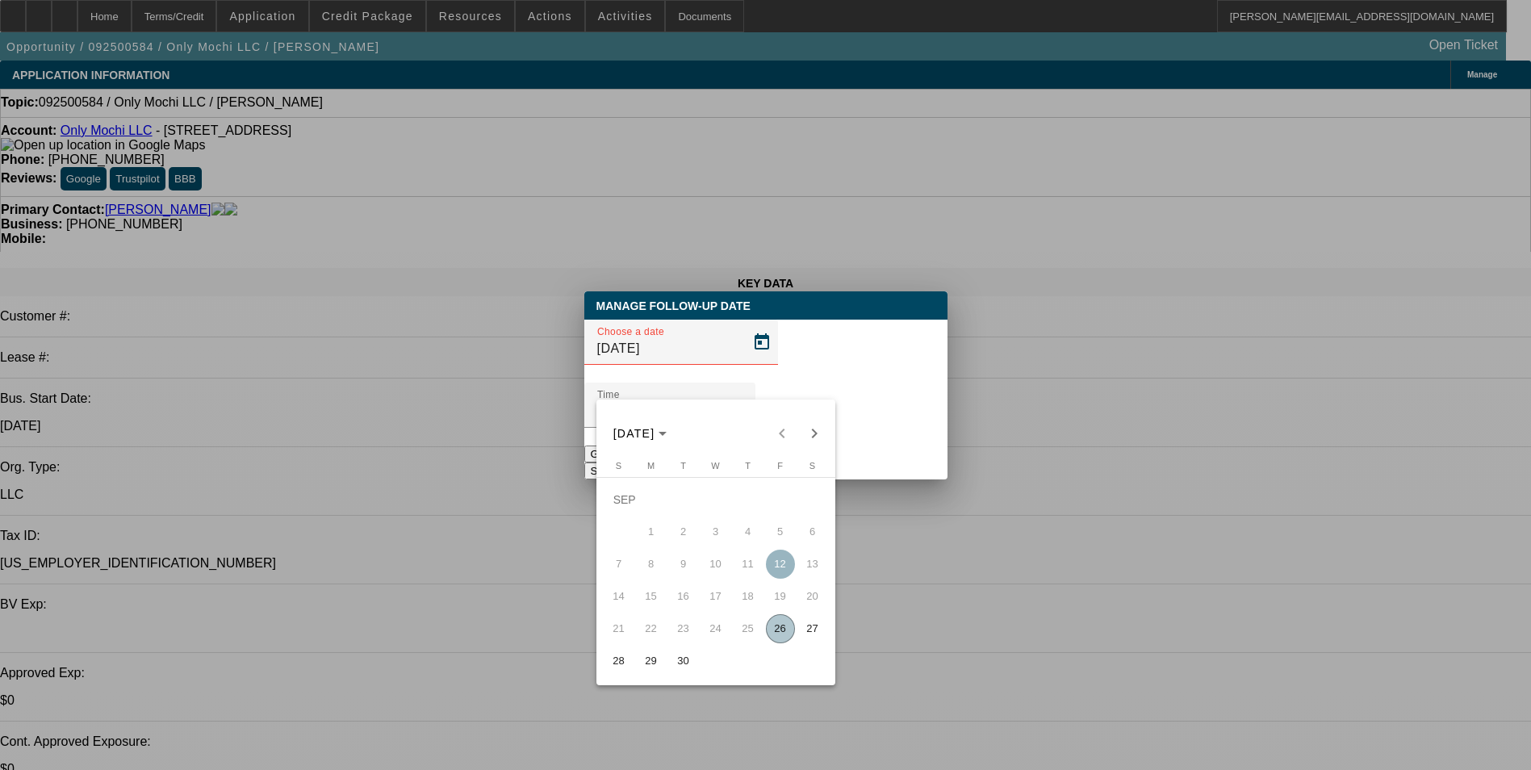 The width and height of the screenshot is (1531, 770). I want to click on button: September 12, 2025, so click(781, 564).